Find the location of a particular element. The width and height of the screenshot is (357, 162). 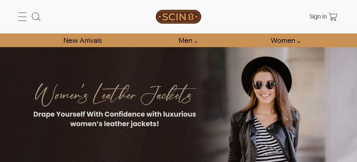

a: Sign in is located at coordinates (318, 17).